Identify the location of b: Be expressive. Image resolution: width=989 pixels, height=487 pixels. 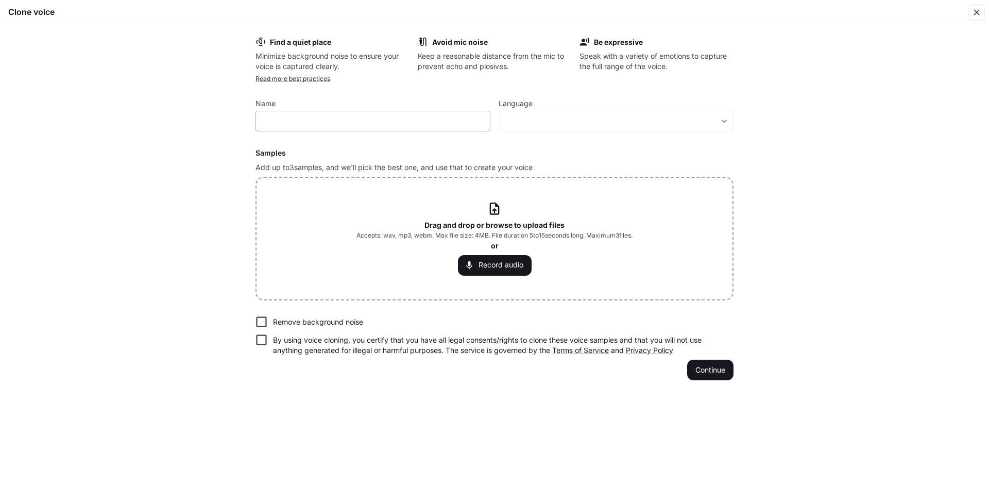
(618, 42).